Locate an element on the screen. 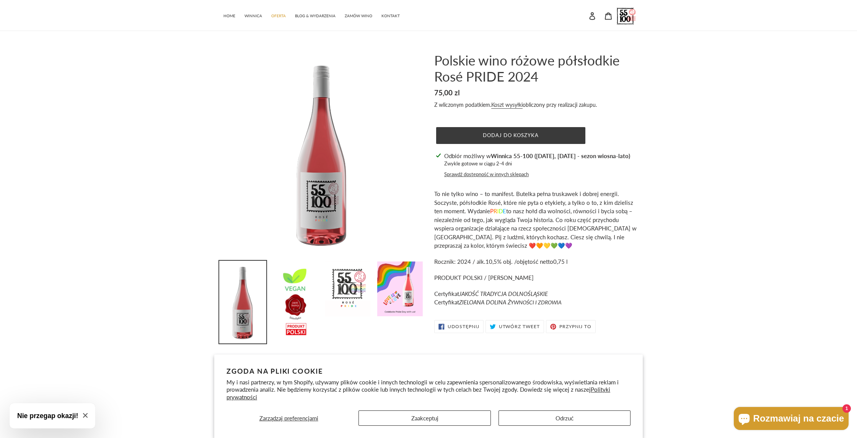  span: OFERTA is located at coordinates (279, 16).